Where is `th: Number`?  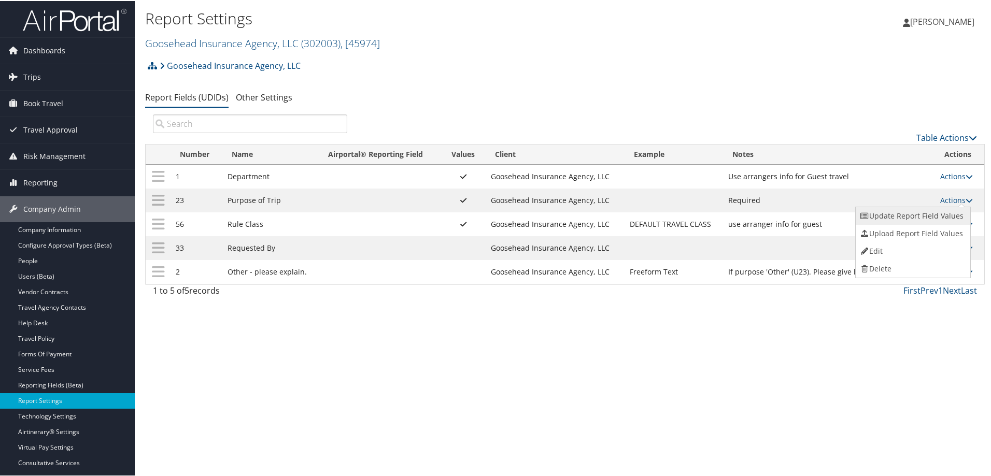 th: Number is located at coordinates (196, 153).